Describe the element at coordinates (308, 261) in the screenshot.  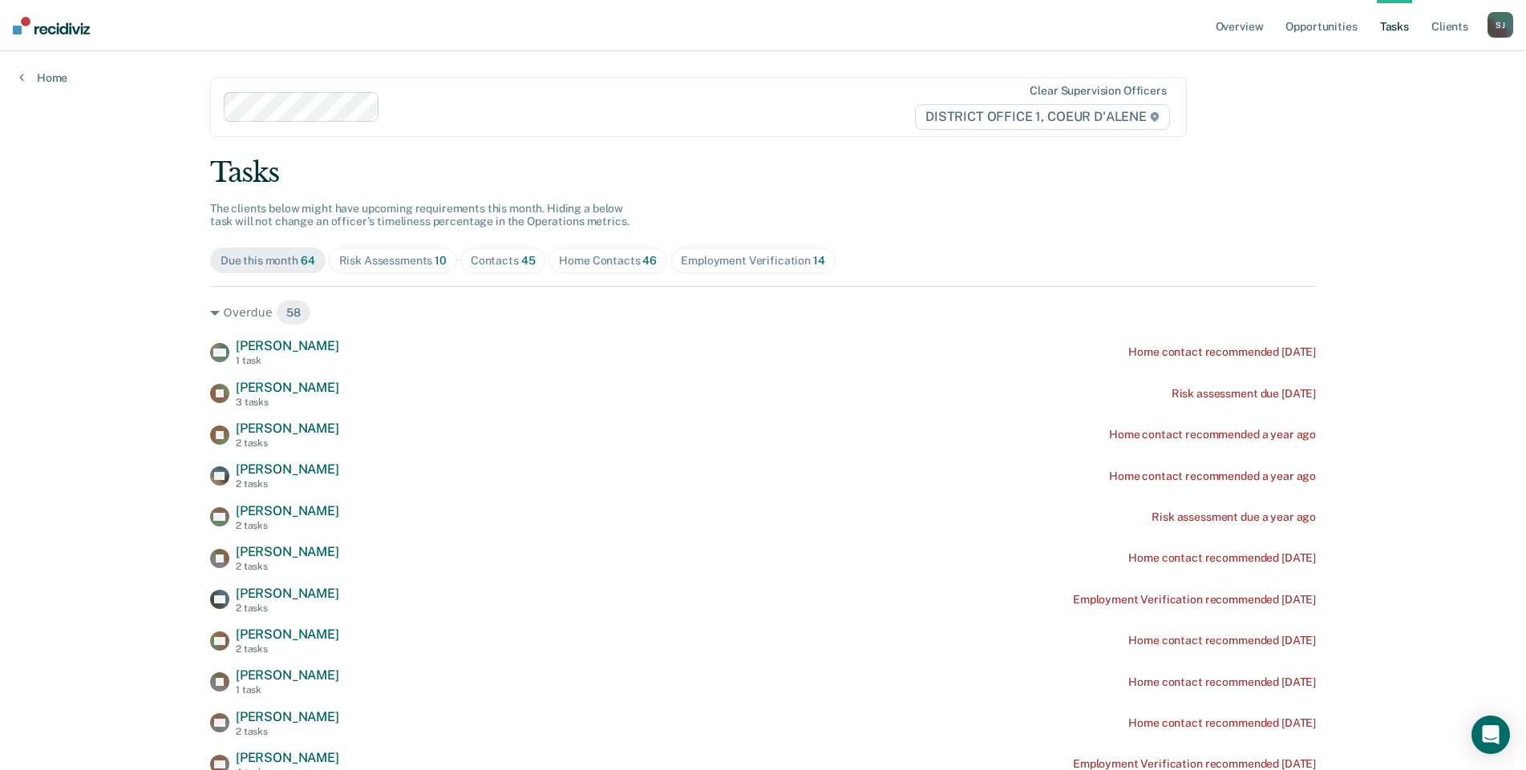
I see `span: 64` at that location.